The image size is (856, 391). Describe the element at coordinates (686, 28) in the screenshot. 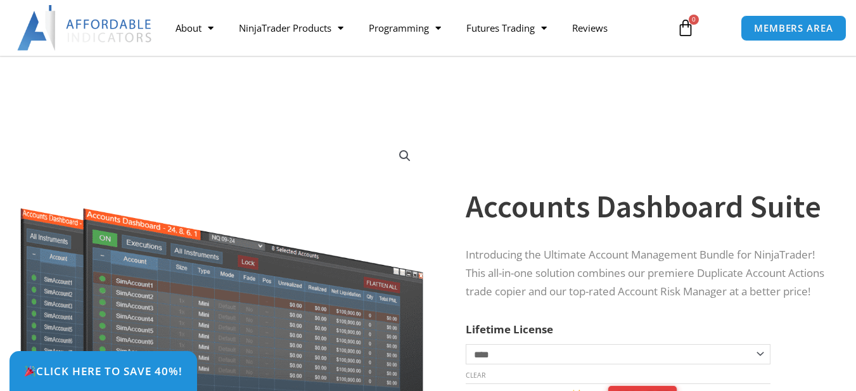

I see `a: 0` at that location.